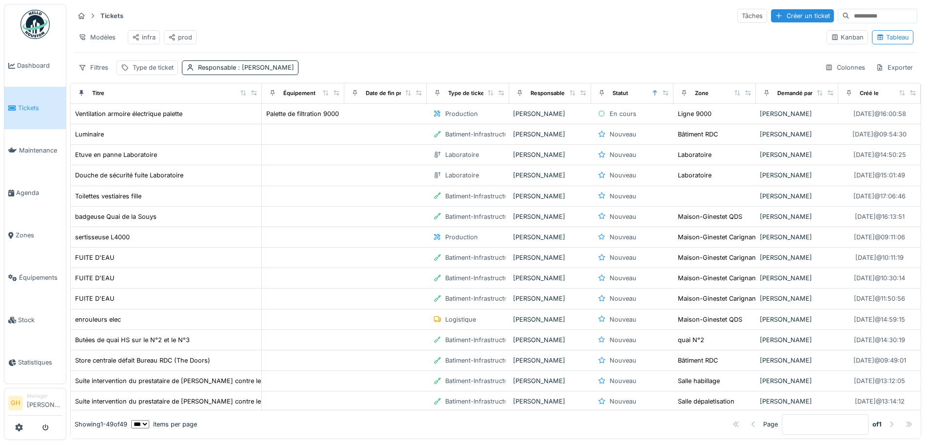 The image size is (929, 444). I want to click on div: Créer un ticket, so click(803, 16).